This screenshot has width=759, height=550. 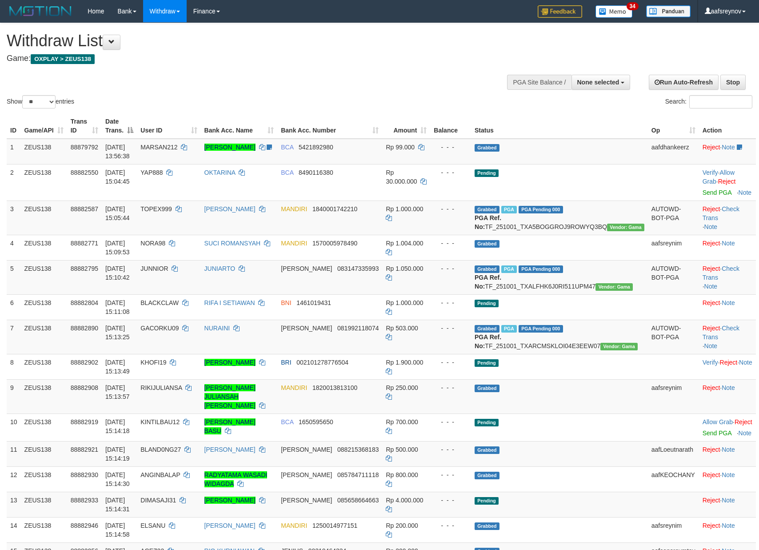 What do you see at coordinates (405, 209) in the screenshot?
I see `span: Rp 1.000.000` at bounding box center [405, 209].